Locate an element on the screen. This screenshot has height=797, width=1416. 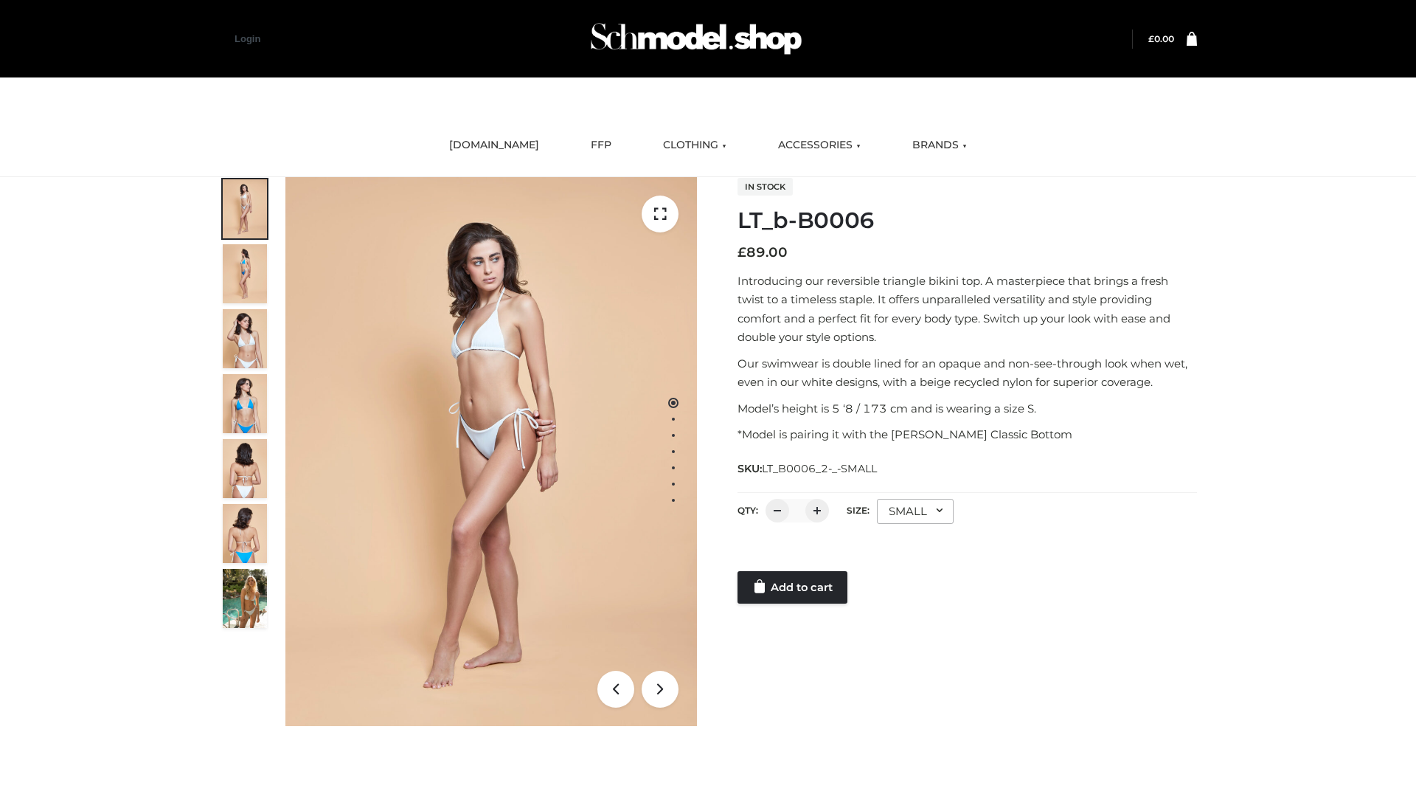
p: Model’s height is 5 ‘8 / 173 cm and is wearing a size S. is located at coordinates (967, 409).